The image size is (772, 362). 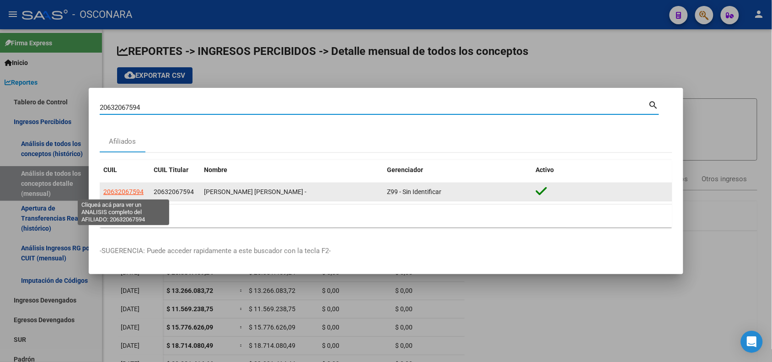 What do you see at coordinates (405, 170) in the screenshot?
I see `span: Gerenciador` at bounding box center [405, 170].